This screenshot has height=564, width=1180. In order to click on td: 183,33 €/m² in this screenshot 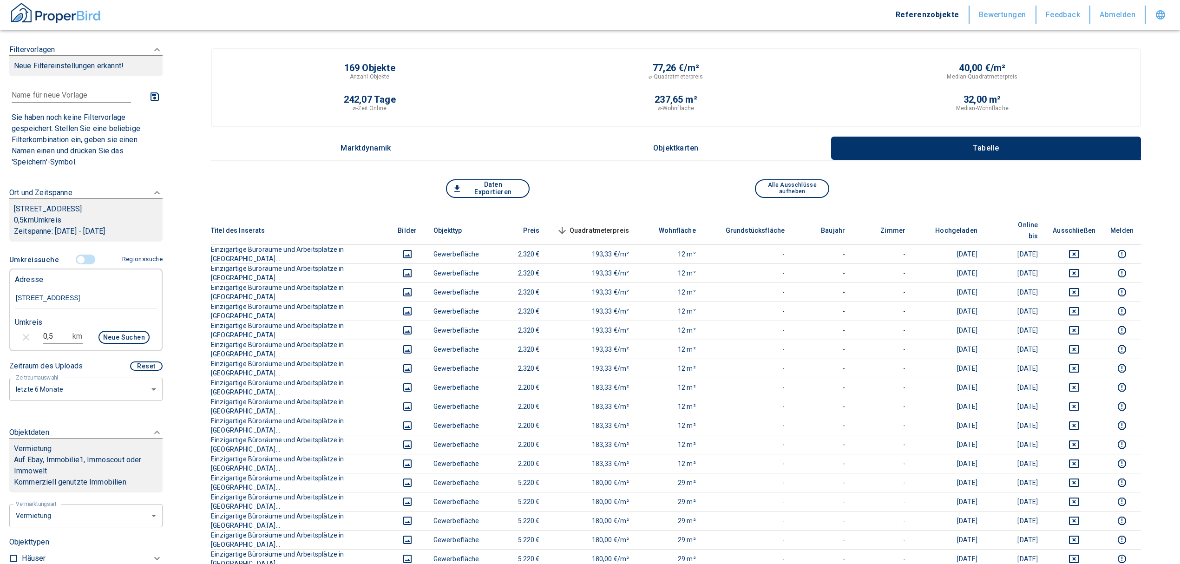, I will do `click(592, 463)`.